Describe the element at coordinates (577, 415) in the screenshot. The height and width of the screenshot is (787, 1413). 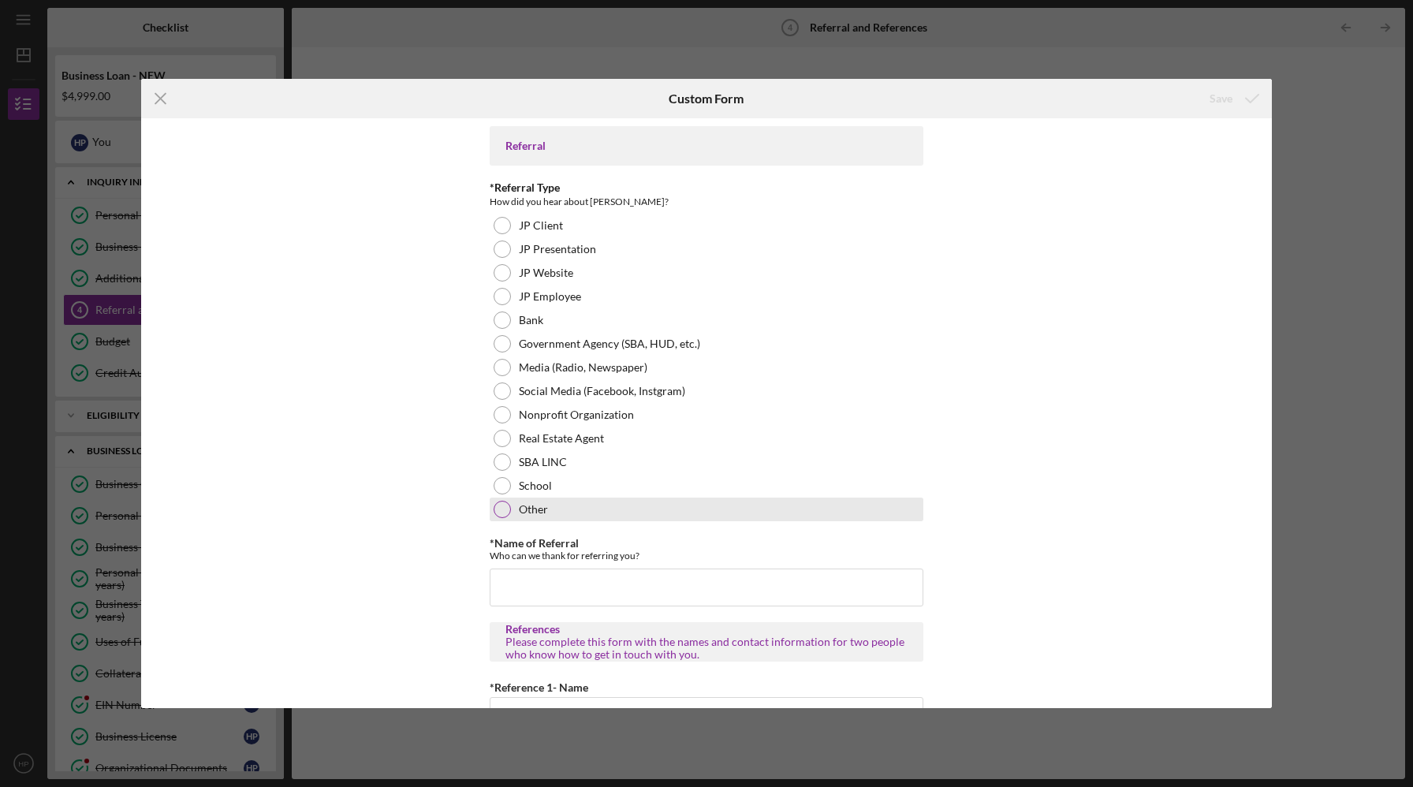
I see `label: Nonprofit Organization` at that location.